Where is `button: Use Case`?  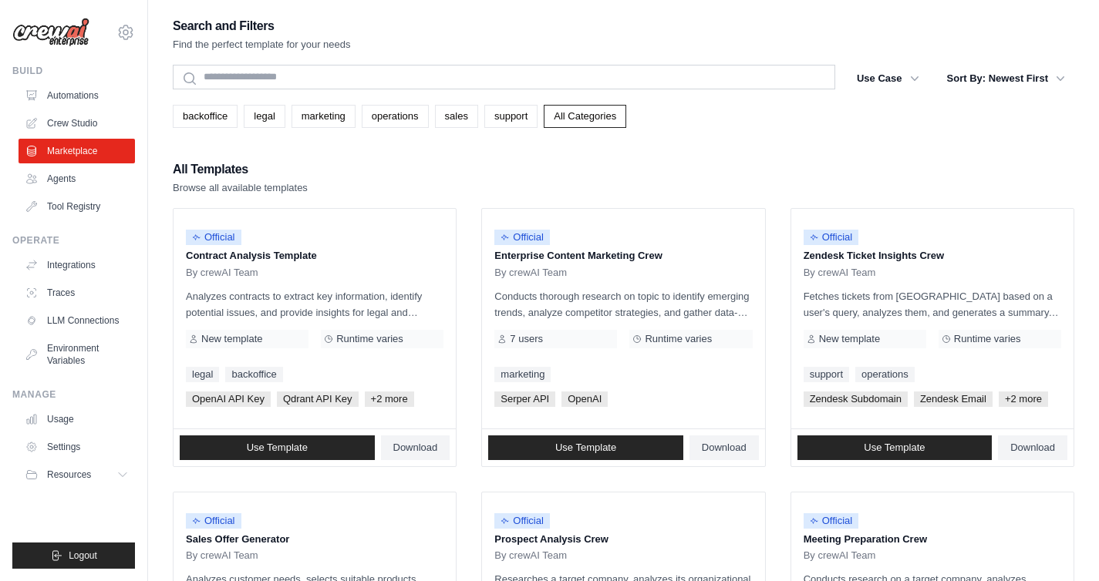 button: Use Case is located at coordinates (887, 79).